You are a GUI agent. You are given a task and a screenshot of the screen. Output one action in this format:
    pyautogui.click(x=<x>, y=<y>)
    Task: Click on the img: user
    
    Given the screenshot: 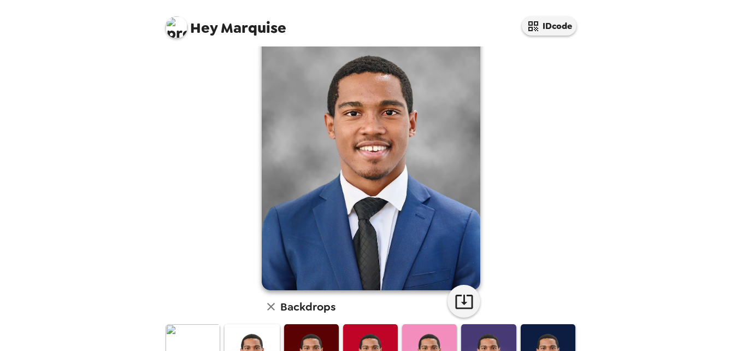 What is the action you would take?
    pyautogui.click(x=371, y=154)
    